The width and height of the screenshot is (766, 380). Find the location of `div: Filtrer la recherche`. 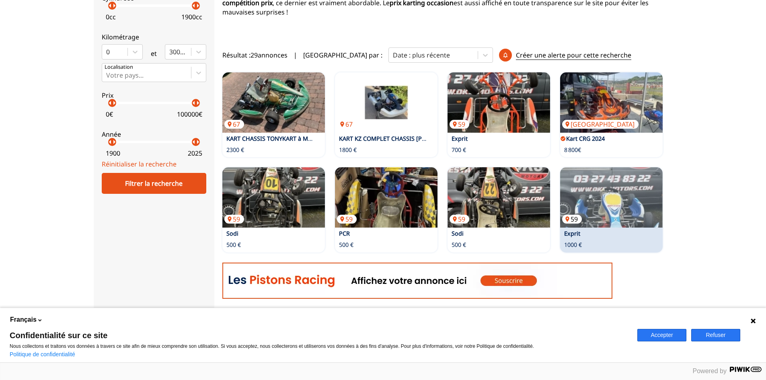

div: Filtrer la recherche is located at coordinates (154, 183).